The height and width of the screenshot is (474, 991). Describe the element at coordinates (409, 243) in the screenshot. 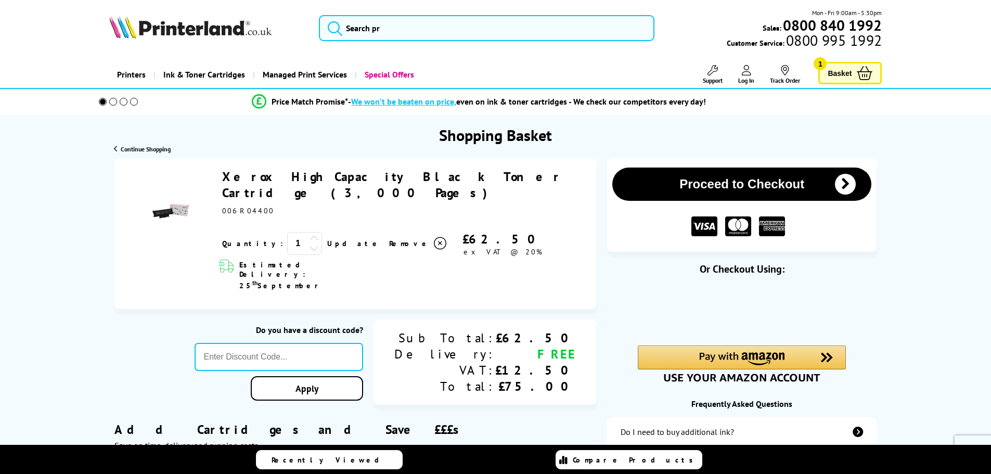

I see `span: Remove` at that location.